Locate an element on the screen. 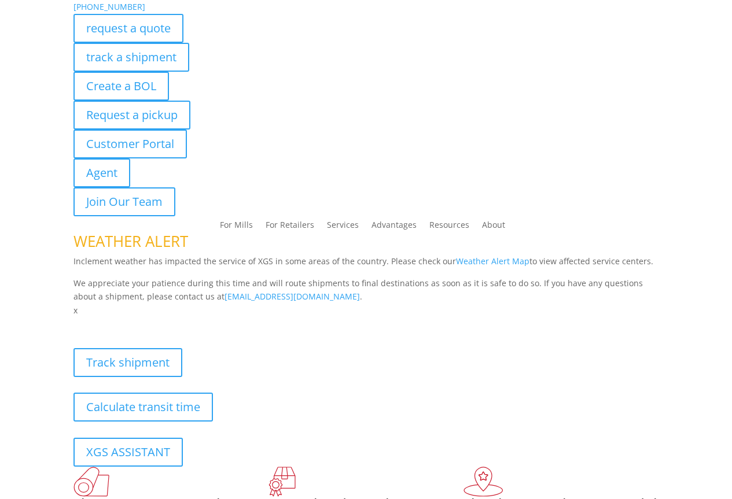  b: Visibility, transparency, and control for your entire supply chain. is located at coordinates (203, 325).